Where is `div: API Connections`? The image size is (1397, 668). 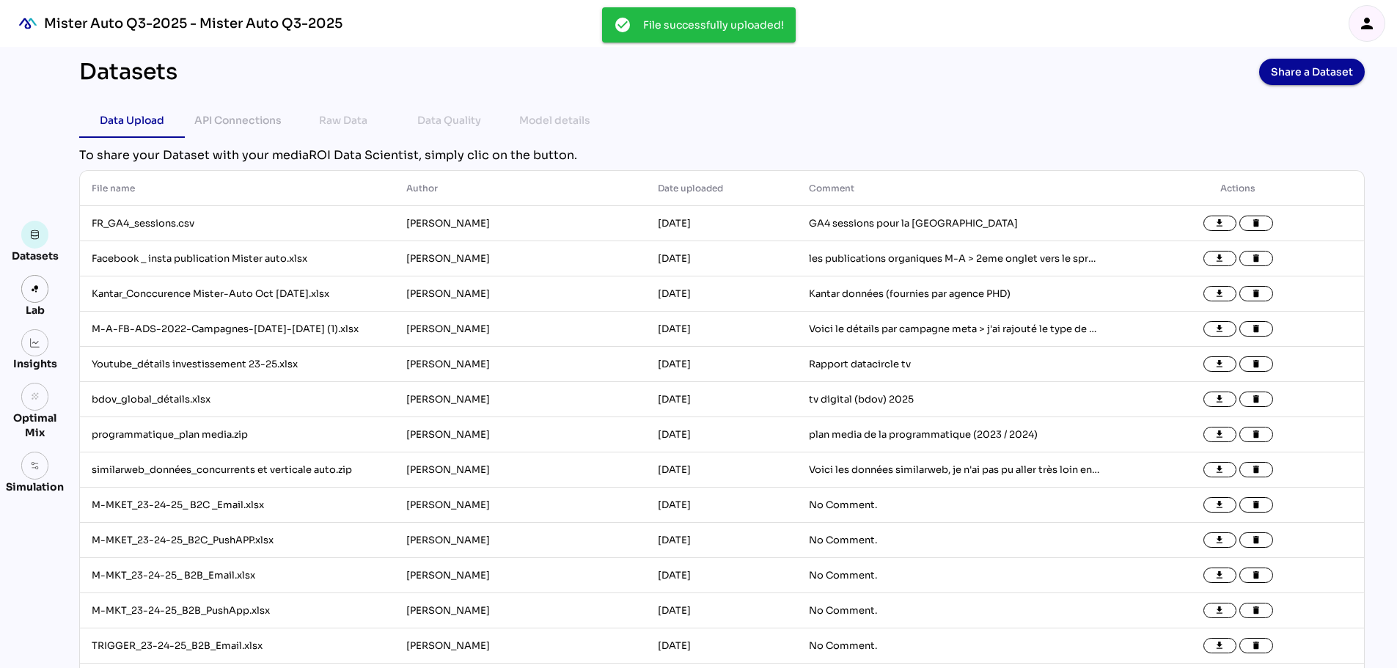 div: API Connections is located at coordinates (238, 120).